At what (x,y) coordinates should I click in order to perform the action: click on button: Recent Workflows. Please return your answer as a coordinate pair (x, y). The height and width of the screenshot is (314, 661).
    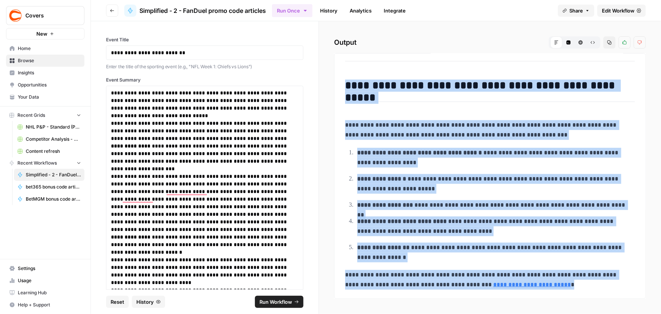
    Looking at the image, I should click on (45, 163).